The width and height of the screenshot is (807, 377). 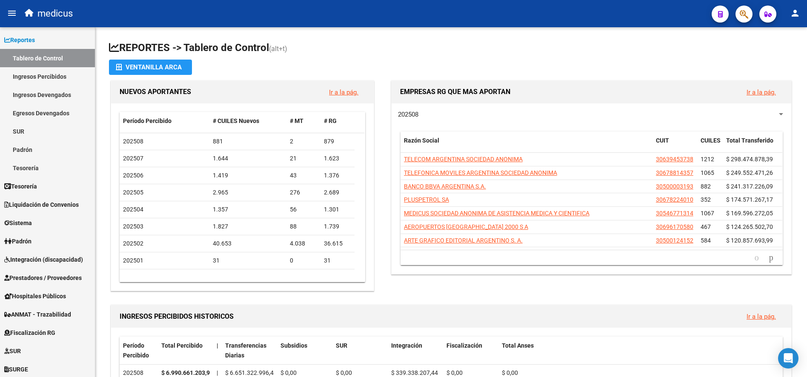 What do you see at coordinates (338, 192) in the screenshot?
I see `div: 2.689` at bounding box center [338, 192].